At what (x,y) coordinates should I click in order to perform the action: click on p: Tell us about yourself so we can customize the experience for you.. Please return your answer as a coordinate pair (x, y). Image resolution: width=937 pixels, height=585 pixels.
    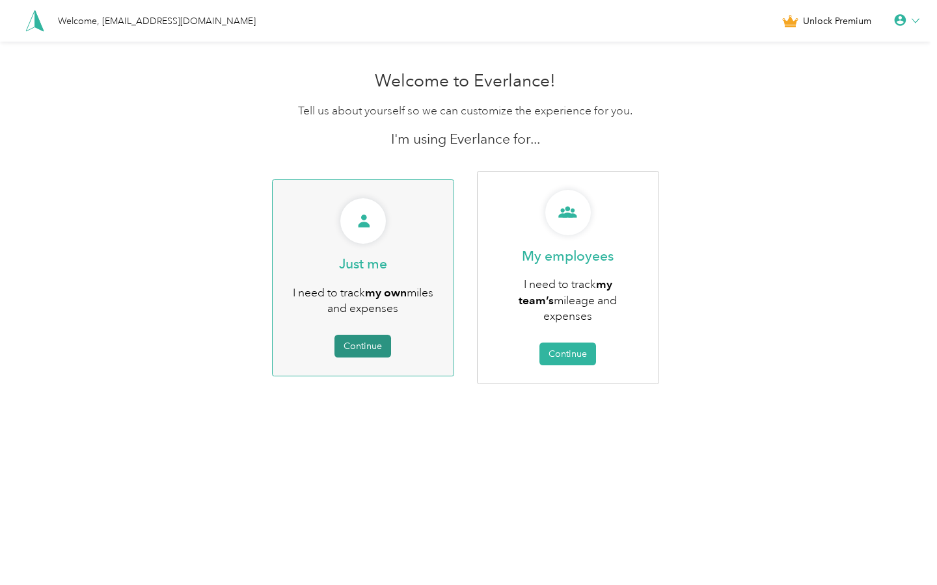
    Looking at the image, I should click on (465, 111).